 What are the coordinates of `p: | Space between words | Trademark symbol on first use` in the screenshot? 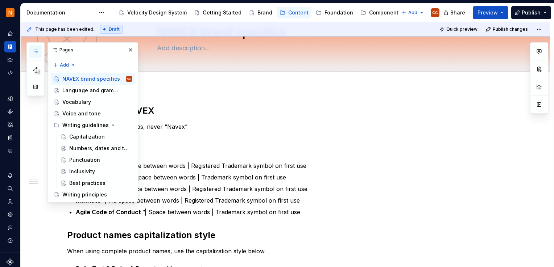 It's located at (298, 212).